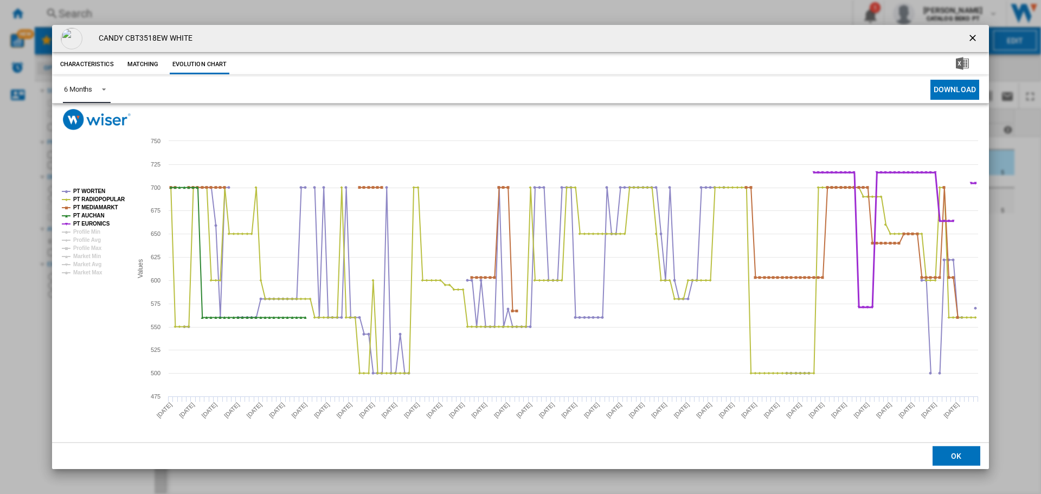  I want to click on tspan: 650, so click(156, 234).